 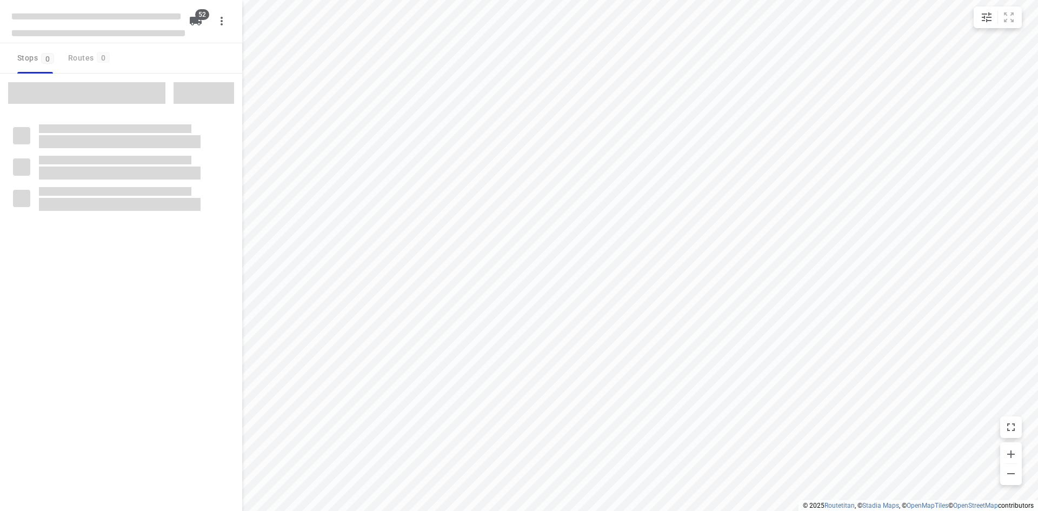 What do you see at coordinates (975, 505) in the screenshot?
I see `a: OpenStreetMap` at bounding box center [975, 505].